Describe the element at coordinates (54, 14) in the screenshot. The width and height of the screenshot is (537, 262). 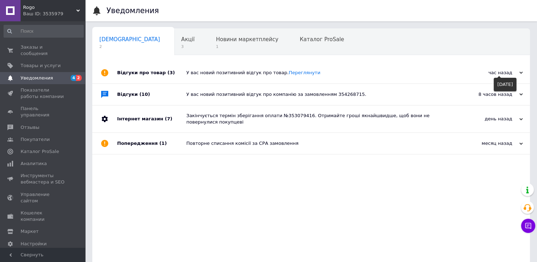
I see `div: Ваш ID: 3535979` at that location.